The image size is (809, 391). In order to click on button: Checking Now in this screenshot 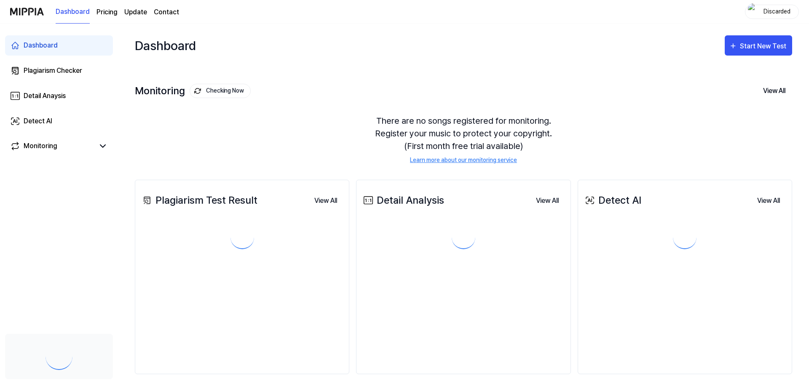, I will do `click(220, 91)`.